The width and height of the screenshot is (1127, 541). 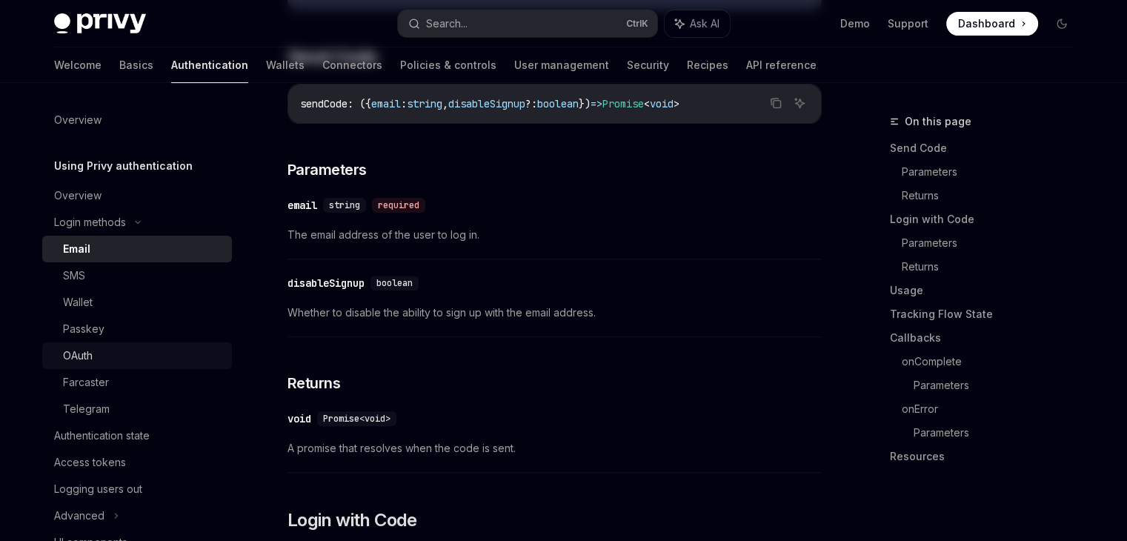 I want to click on div: Access tokens, so click(x=90, y=463).